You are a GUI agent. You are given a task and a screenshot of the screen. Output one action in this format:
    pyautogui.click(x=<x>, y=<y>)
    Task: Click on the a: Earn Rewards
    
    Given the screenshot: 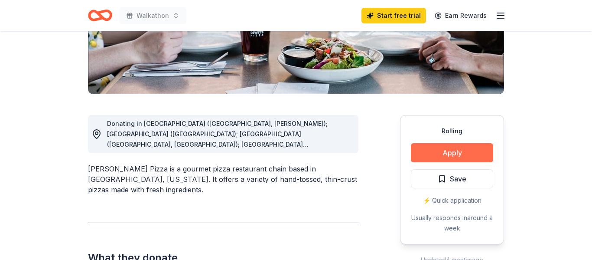 What is the action you would take?
    pyautogui.click(x=461, y=16)
    